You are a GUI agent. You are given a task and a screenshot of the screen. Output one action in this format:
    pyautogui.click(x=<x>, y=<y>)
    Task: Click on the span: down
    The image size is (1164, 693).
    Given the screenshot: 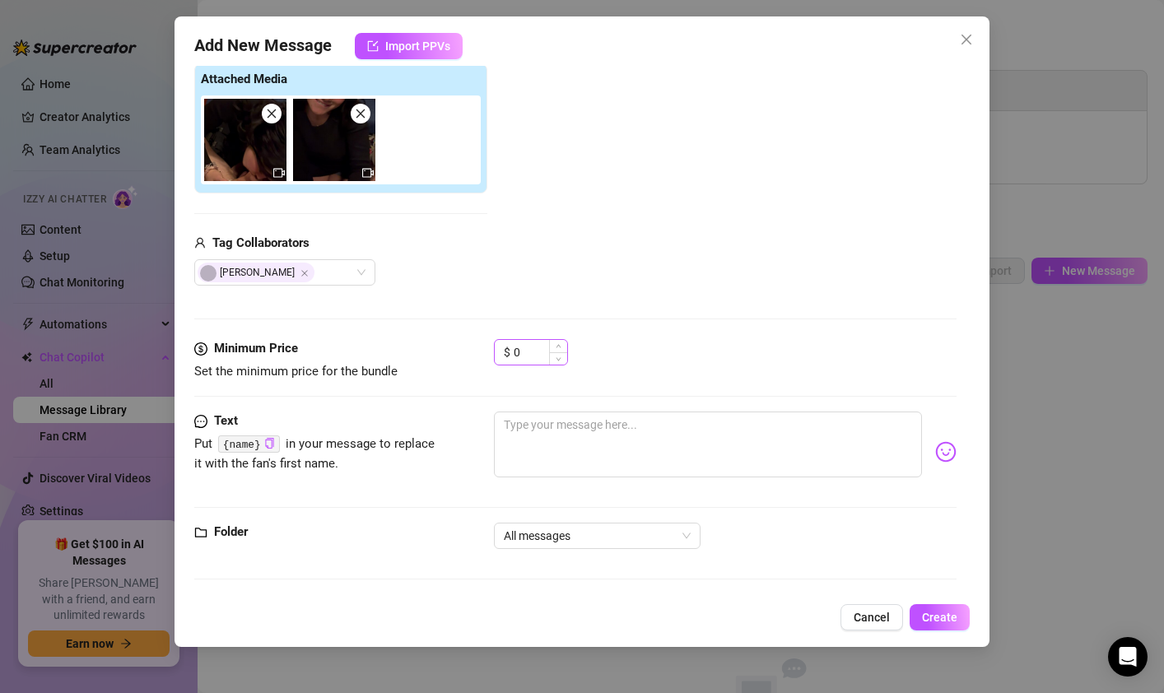 What is the action you would take?
    pyautogui.click(x=558, y=359)
    